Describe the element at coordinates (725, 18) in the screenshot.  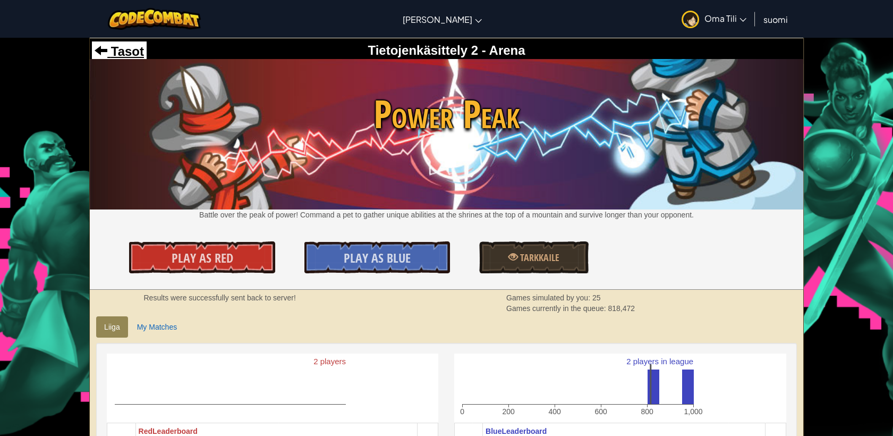
I see `span: Oma Tili` at that location.